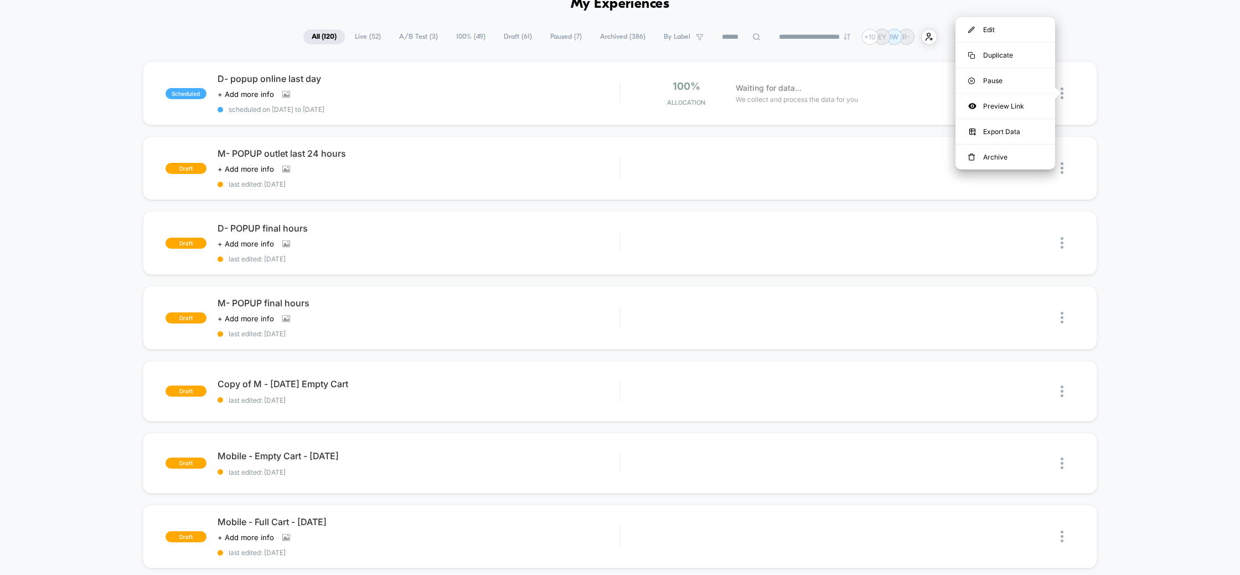 The width and height of the screenshot is (1240, 575). I want to click on span: 100%, so click(687, 86).